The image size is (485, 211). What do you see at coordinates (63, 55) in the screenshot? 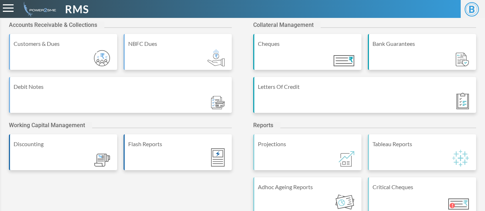
I see `a: Customers & Dues Module_ic` at bounding box center [63, 55].